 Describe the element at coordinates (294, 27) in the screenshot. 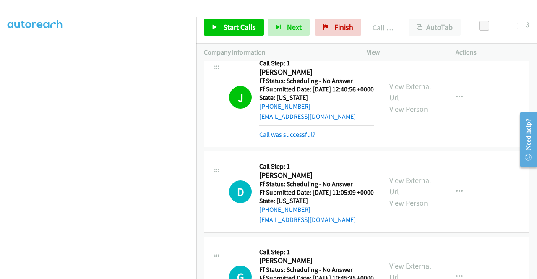

I see `span: Next` at that location.